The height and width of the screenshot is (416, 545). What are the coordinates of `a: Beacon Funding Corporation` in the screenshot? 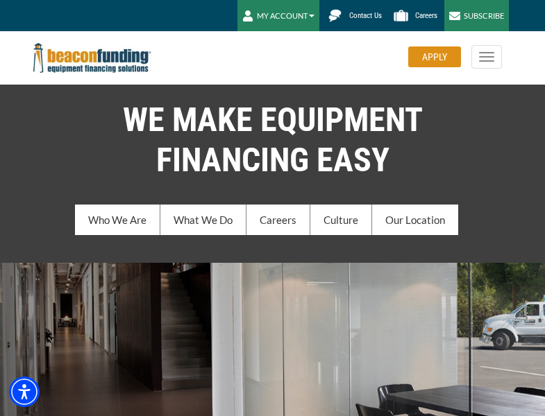 It's located at (92, 57).